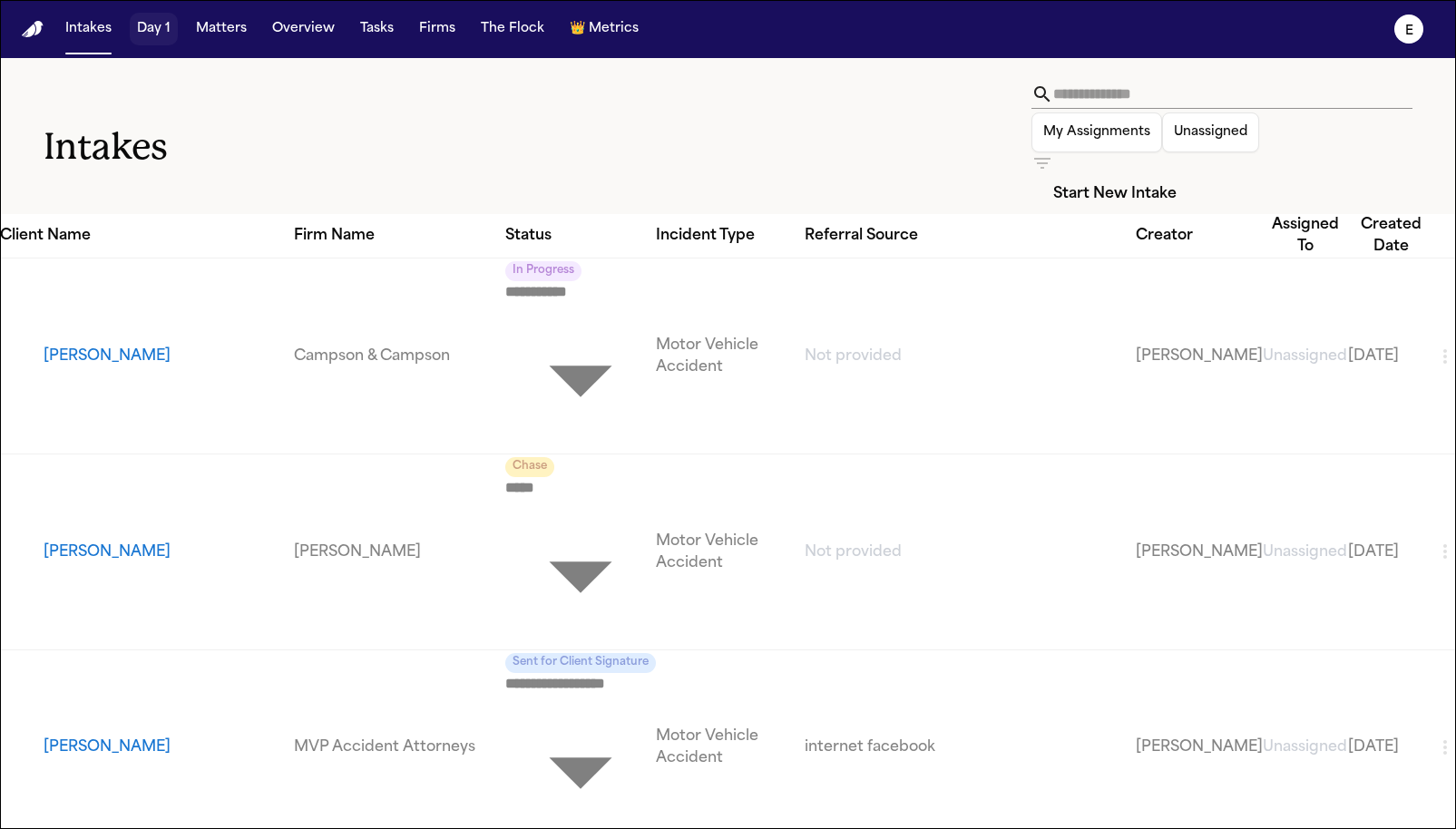 The height and width of the screenshot is (829, 1456). Describe the element at coordinates (581, 663) in the screenshot. I see `span: Sent for Client Signature` at that location.